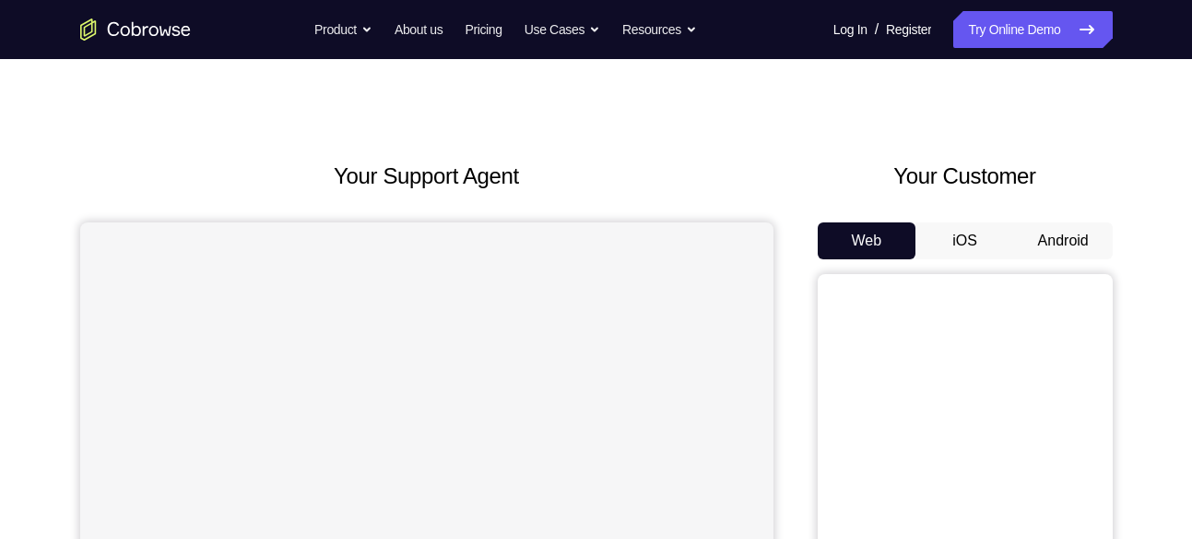  I want to click on button: Product, so click(343, 30).